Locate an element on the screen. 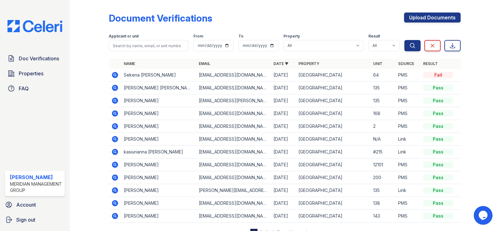 This screenshot has width=500, height=231. span: Account is located at coordinates (26, 204).